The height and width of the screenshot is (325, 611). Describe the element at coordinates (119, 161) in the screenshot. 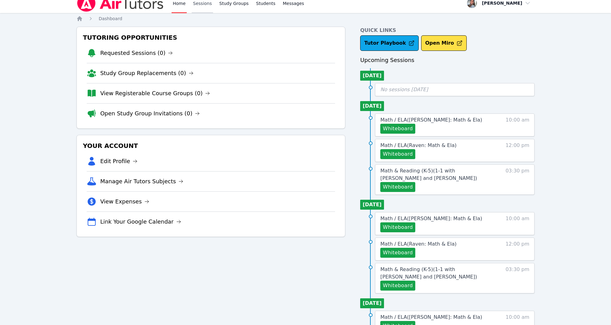

I see `a: Edit Profile` at that location.